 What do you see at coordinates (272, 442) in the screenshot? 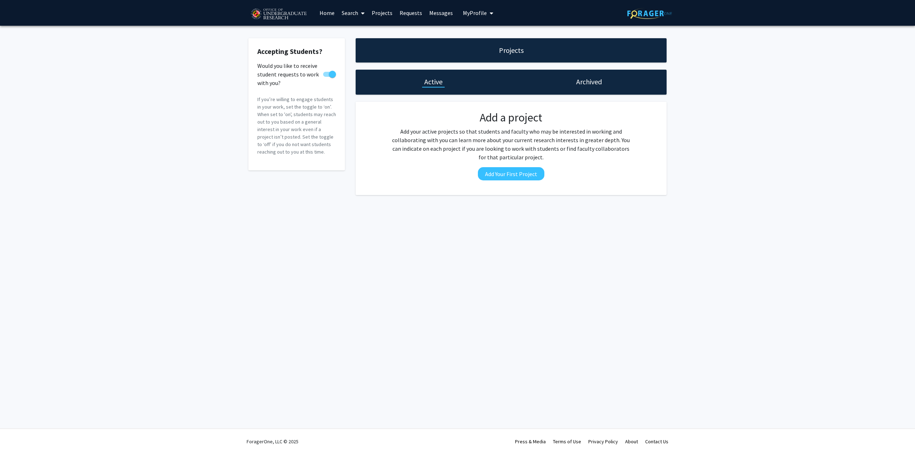
I see `div: ForagerOne, LLC © 2025` at bounding box center [272, 442].